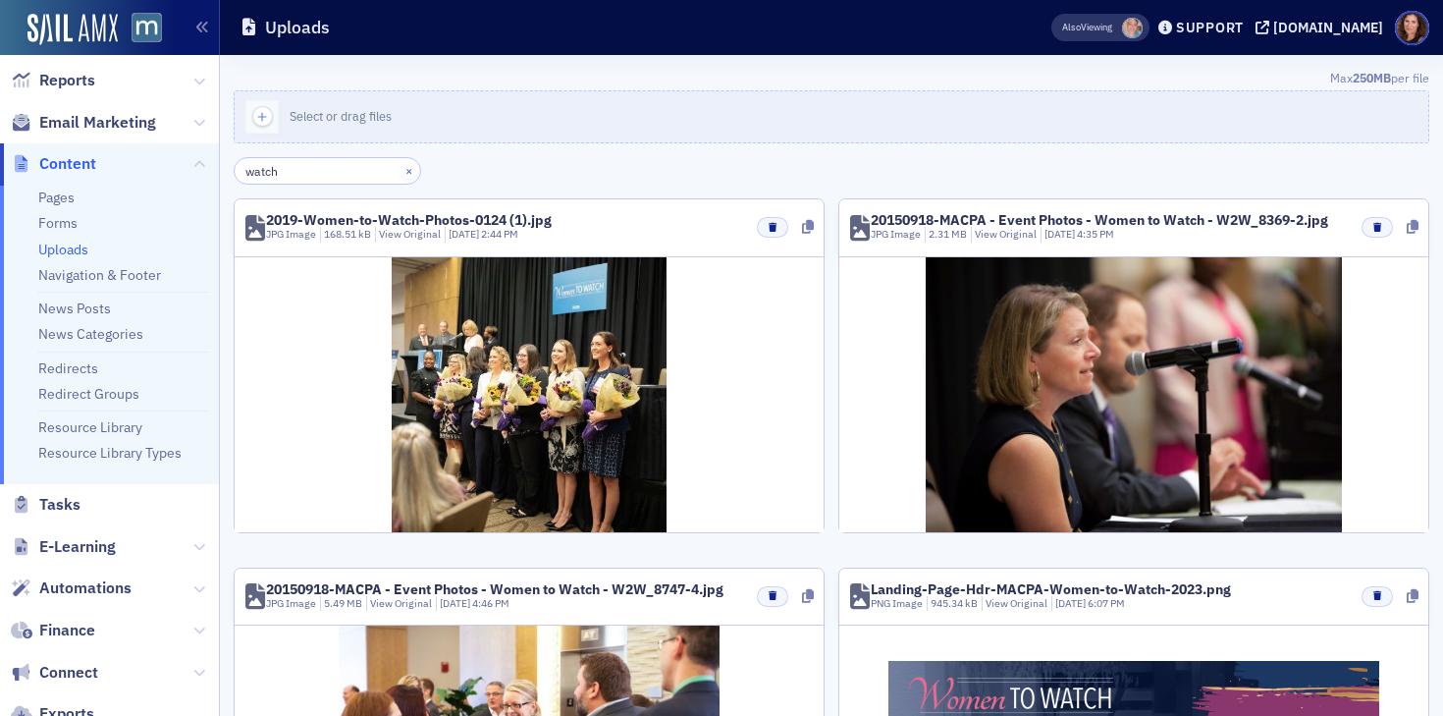  What do you see at coordinates (71, 588) in the screenshot?
I see `a: Automations` at bounding box center [71, 588].